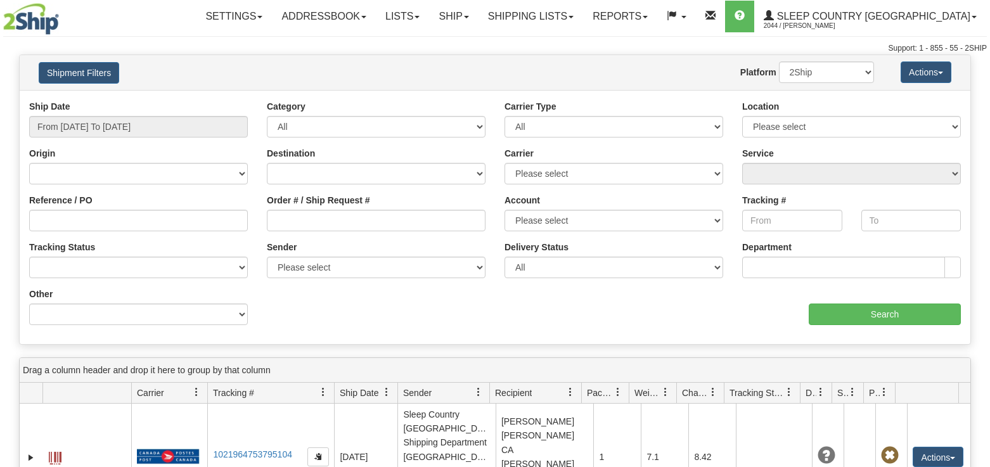  I want to click on a: Recipient filter column settings, so click(570, 392).